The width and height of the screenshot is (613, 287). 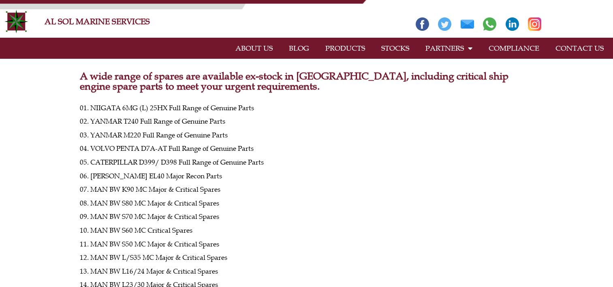 What do you see at coordinates (307, 149) in the screenshot?
I see `p: 04. VOLVO PENTA D7A-AT Full Range of Genuine Parts` at bounding box center [307, 149].